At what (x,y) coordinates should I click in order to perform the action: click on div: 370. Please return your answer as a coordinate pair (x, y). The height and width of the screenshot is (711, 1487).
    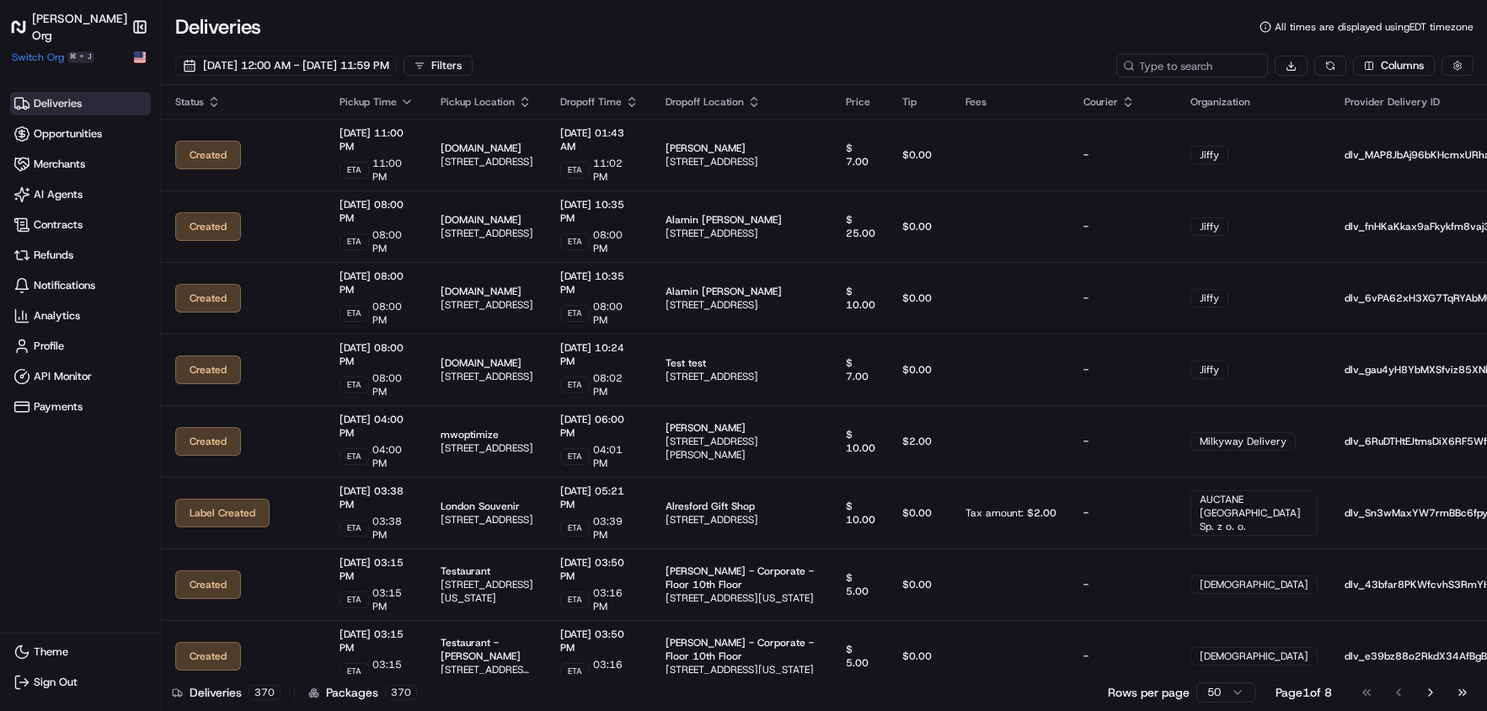
    Looking at the image, I should click on (264, 692).